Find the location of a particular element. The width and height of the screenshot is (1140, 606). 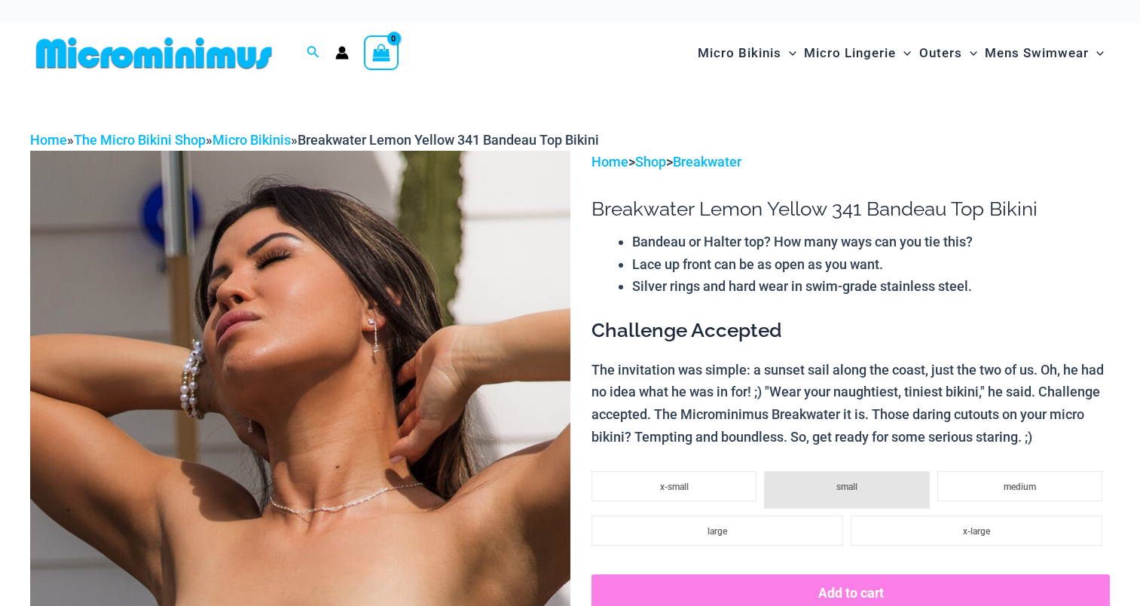

li: Bandeau or Halter top? How many ways can you tie this? is located at coordinates (871, 242).